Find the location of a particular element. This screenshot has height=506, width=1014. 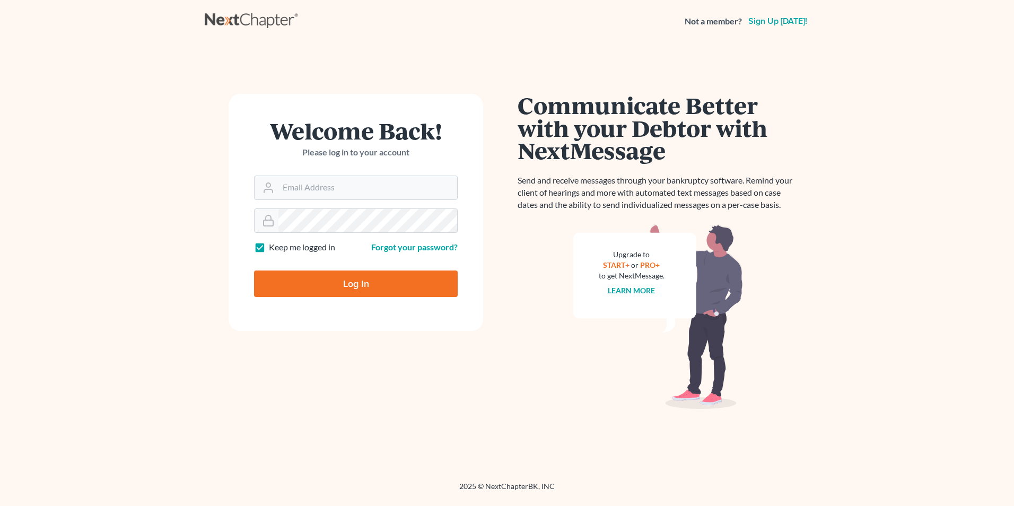

div: Upgrade to is located at coordinates (632, 255).